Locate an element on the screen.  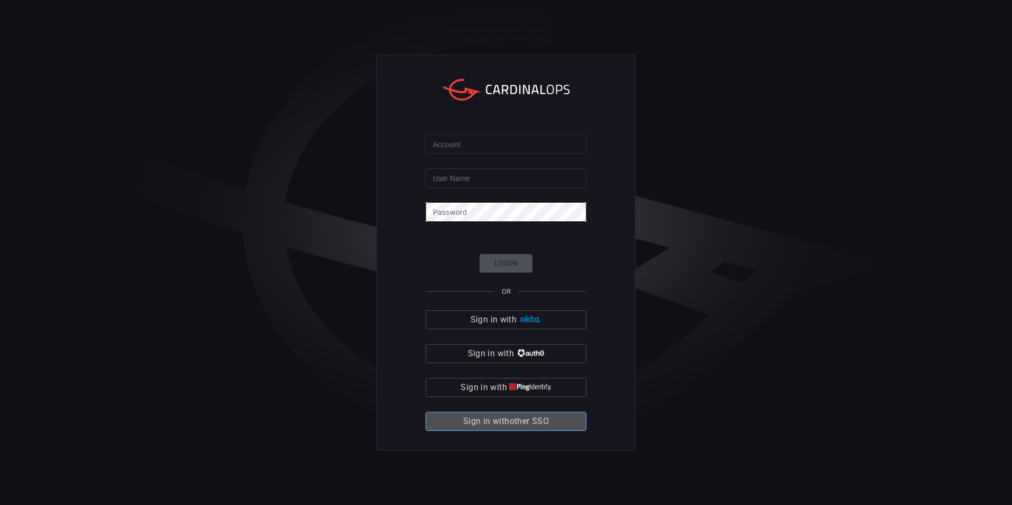
span: Sign in with other SSO is located at coordinates (506, 422).